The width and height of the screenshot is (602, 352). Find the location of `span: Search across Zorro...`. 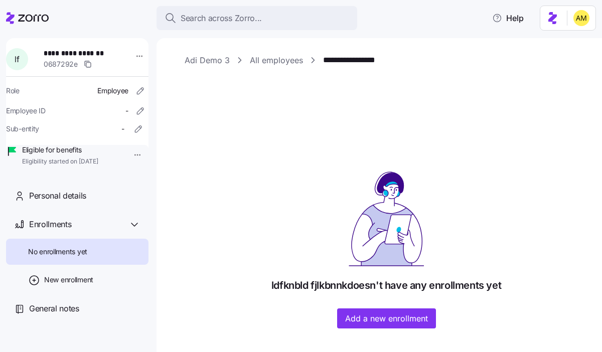

span: Search across Zorro... is located at coordinates (221, 18).